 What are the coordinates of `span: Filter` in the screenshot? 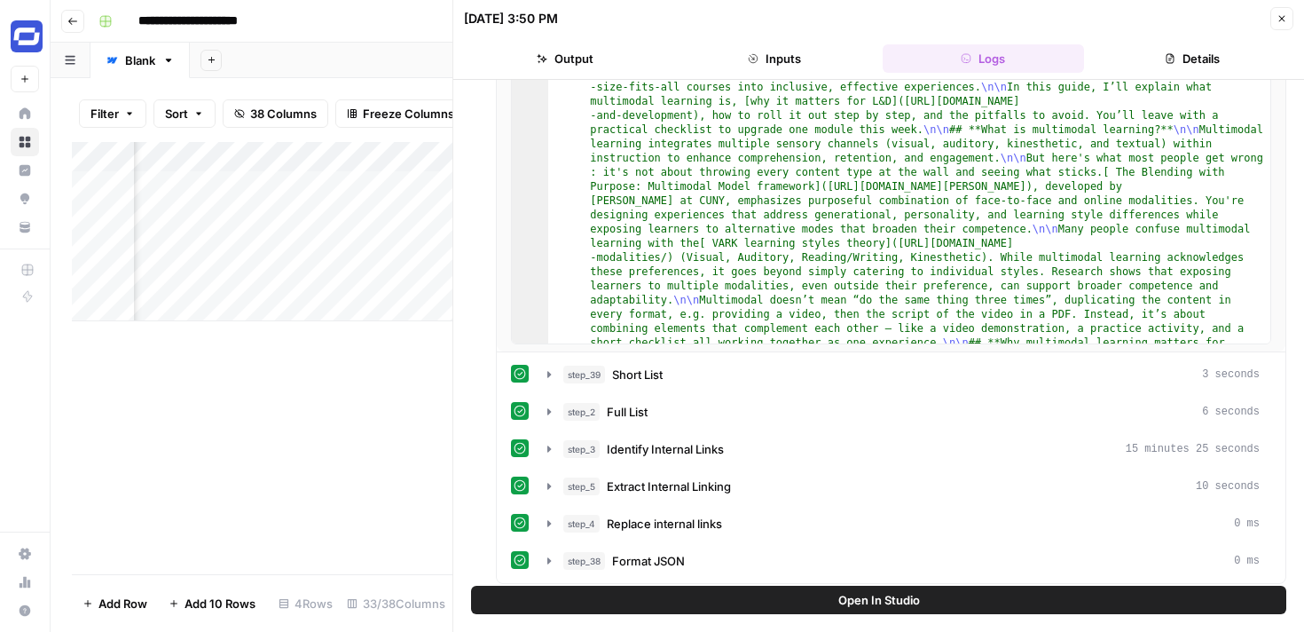 It's located at (105, 114).